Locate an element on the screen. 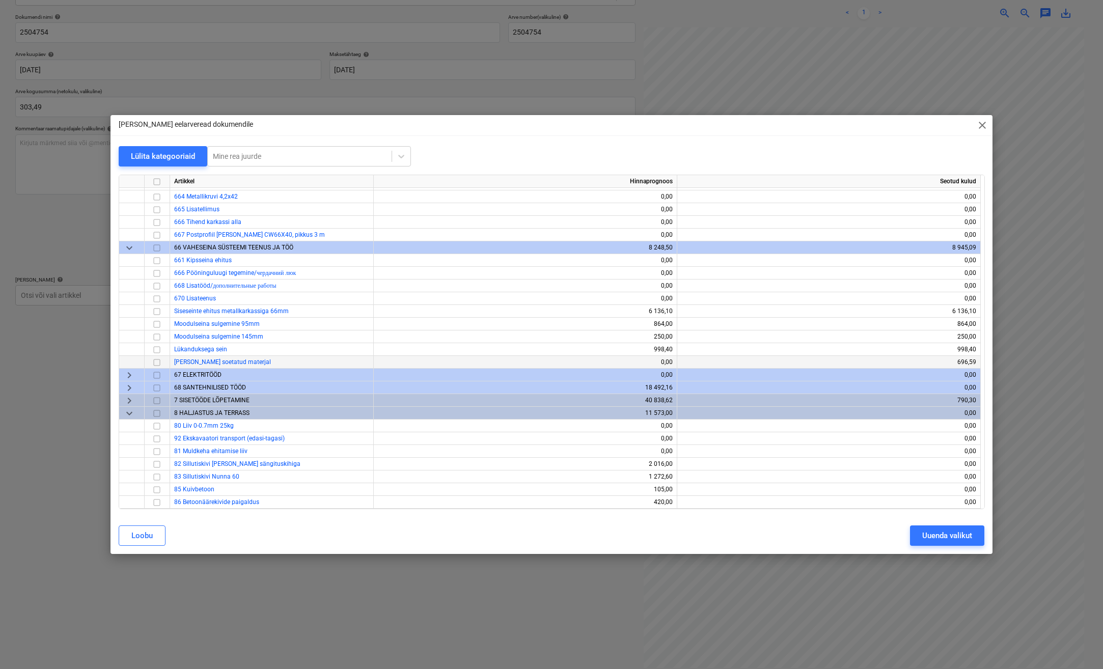 This screenshot has height=669, width=1103. div: 11 573,00 is located at coordinates (525, 413).